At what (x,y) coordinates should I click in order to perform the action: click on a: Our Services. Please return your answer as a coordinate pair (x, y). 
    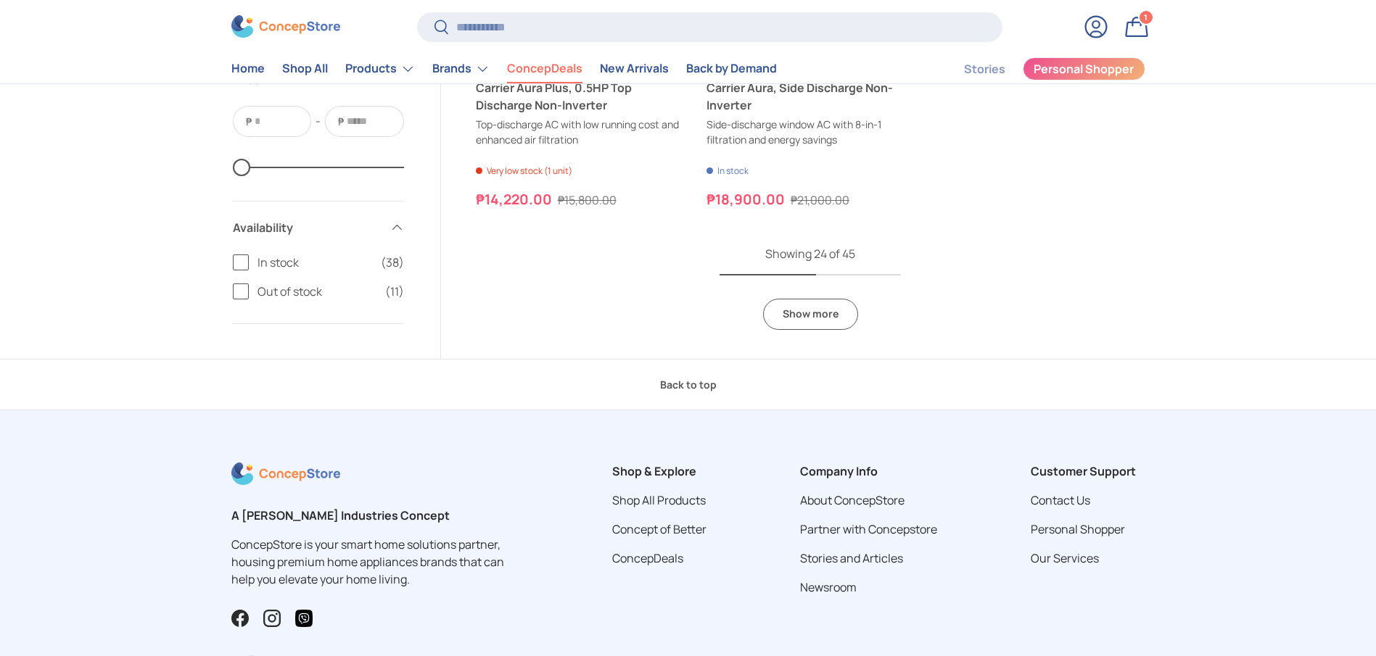
    Looking at the image, I should click on (1064, 558).